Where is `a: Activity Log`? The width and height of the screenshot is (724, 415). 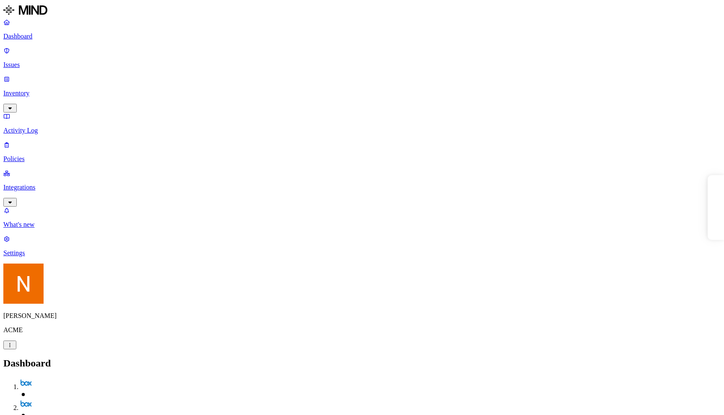
a: Activity Log is located at coordinates (362, 124).